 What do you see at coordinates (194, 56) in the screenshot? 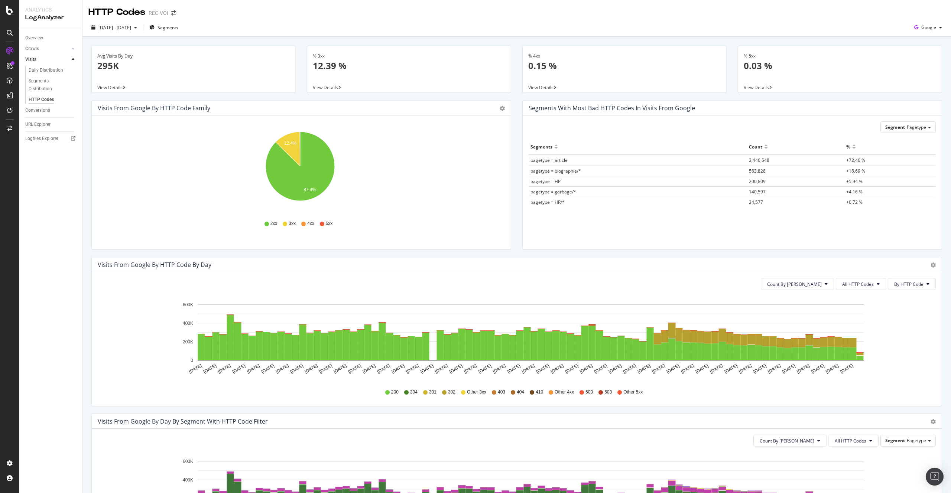
I see `div: Avg Visits By Day` at bounding box center [194, 56].